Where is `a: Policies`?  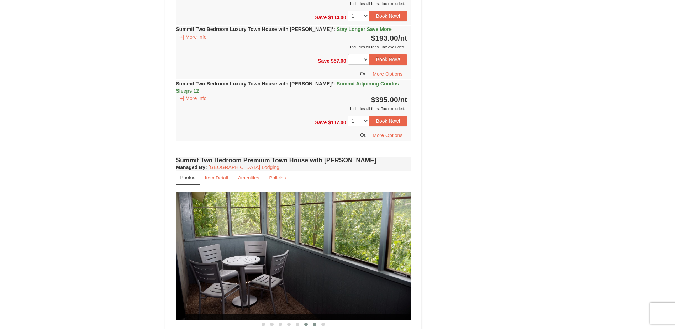
a: Policies is located at coordinates (277, 178).